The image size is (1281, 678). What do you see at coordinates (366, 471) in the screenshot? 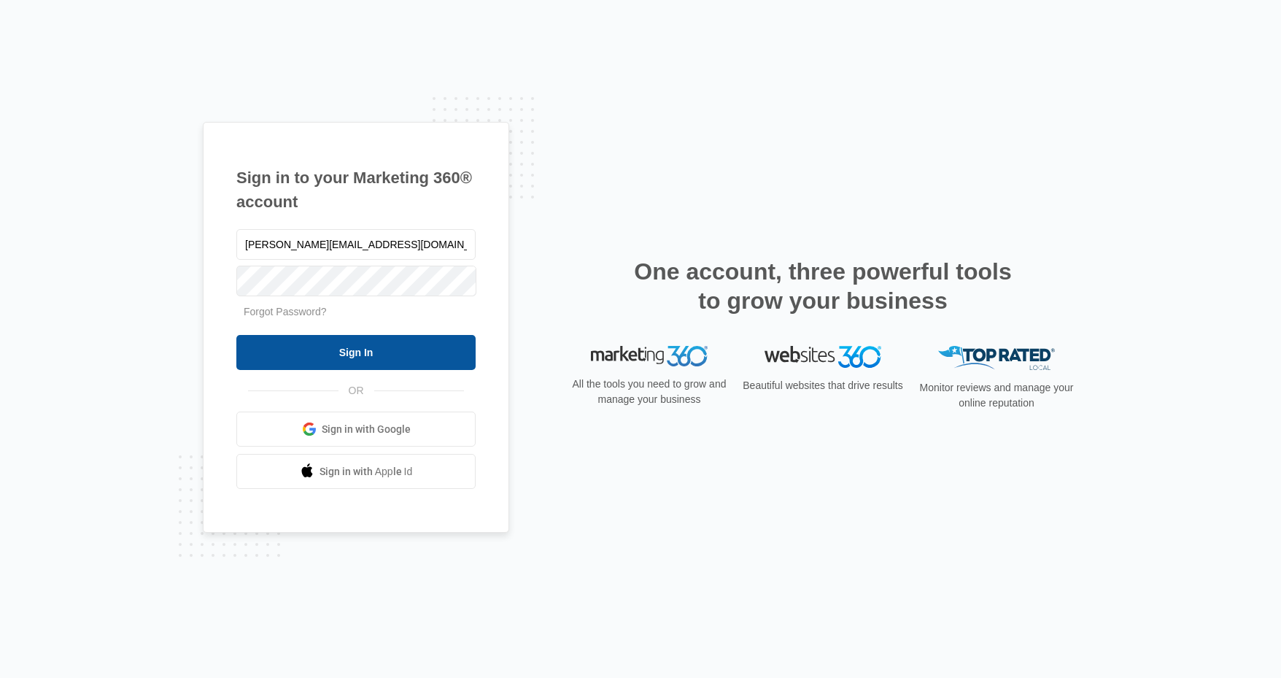
I see `span: Sign in with Apple Id` at bounding box center [366, 471].